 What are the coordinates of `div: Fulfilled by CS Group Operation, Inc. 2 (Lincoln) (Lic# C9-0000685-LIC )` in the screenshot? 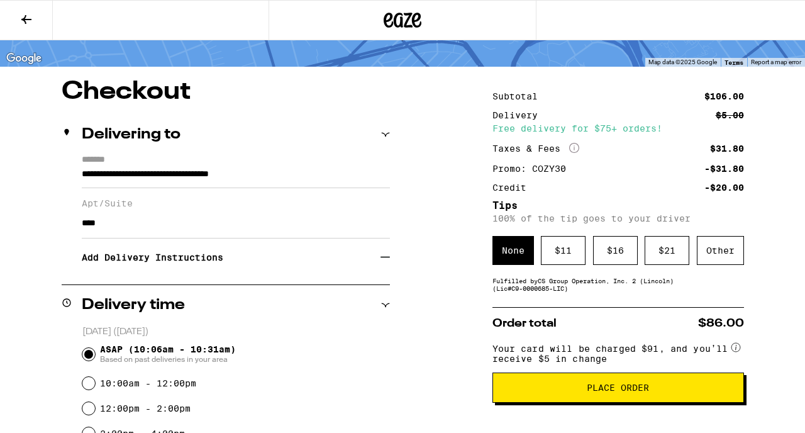 It's located at (618, 284).